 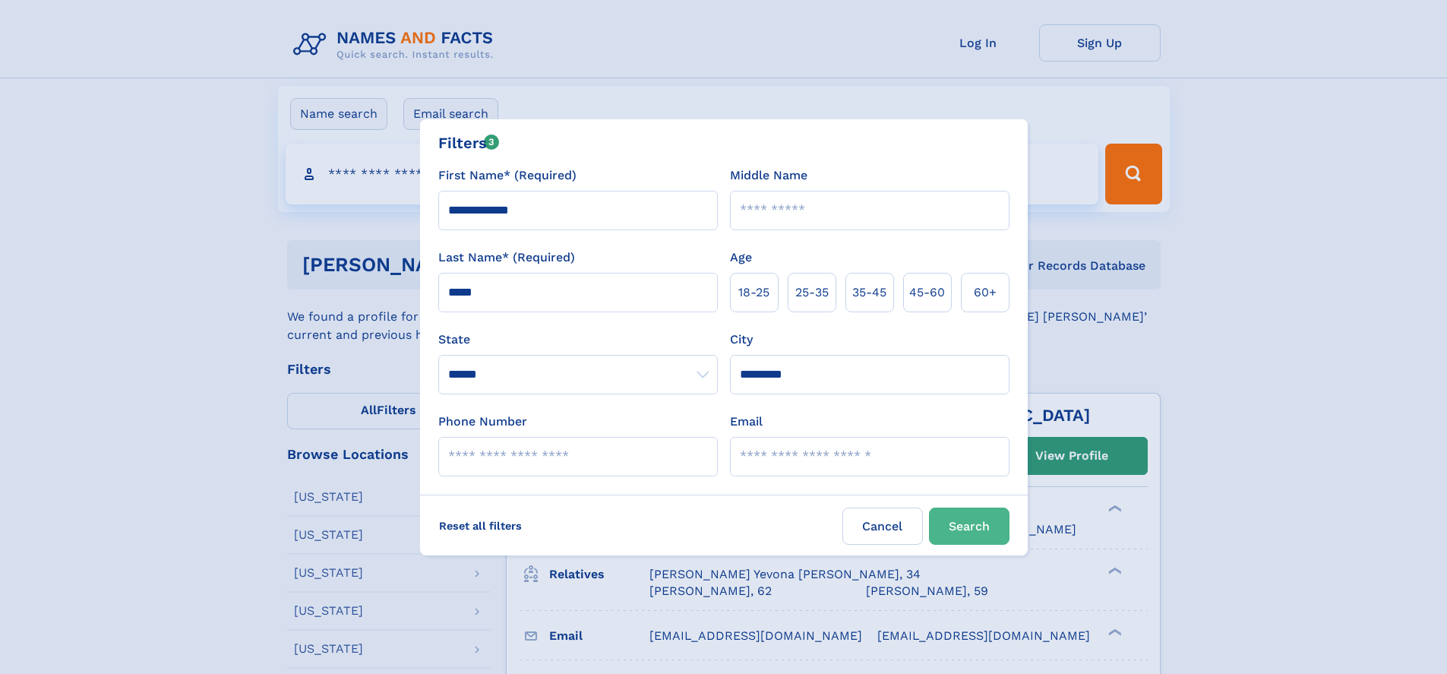 What do you see at coordinates (969, 526) in the screenshot?
I see `button: Search` at bounding box center [969, 526].